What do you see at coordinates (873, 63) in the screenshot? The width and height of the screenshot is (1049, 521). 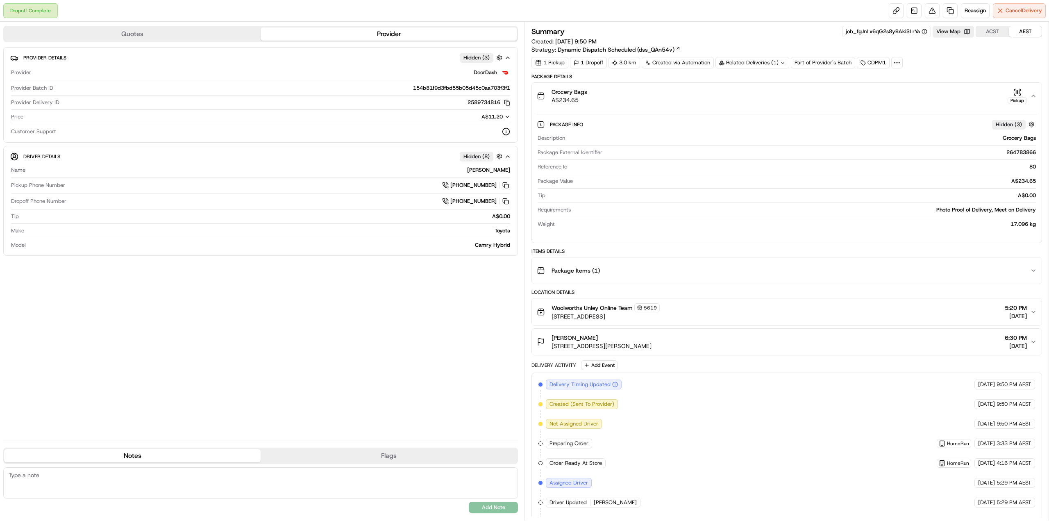 I see `div: CDPM1` at bounding box center [873, 63].